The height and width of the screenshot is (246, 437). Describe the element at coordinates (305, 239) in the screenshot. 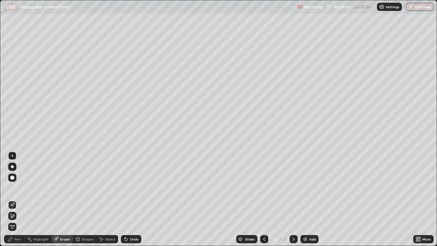

I see `img: add-slide-button` at that location.